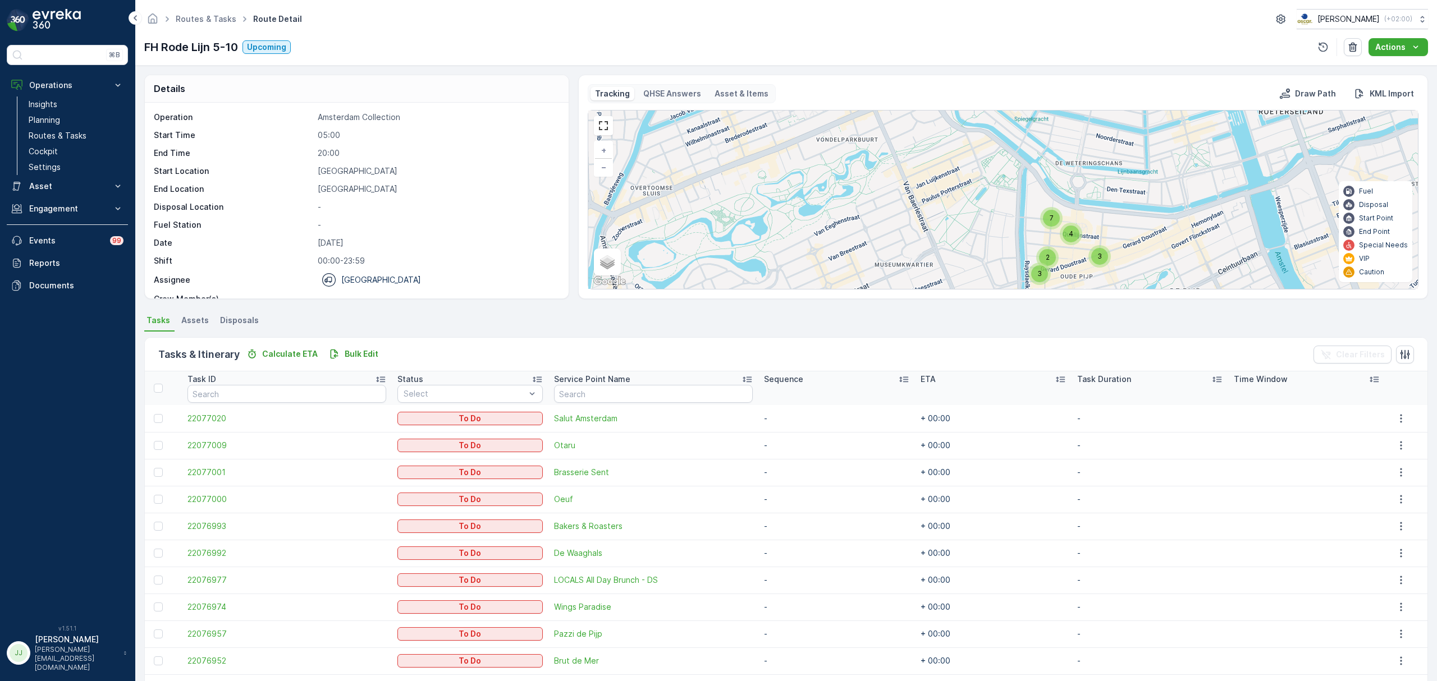 The height and width of the screenshot is (681, 1437). What do you see at coordinates (470, 527) in the screenshot?
I see `p: To Do` at bounding box center [470, 527].